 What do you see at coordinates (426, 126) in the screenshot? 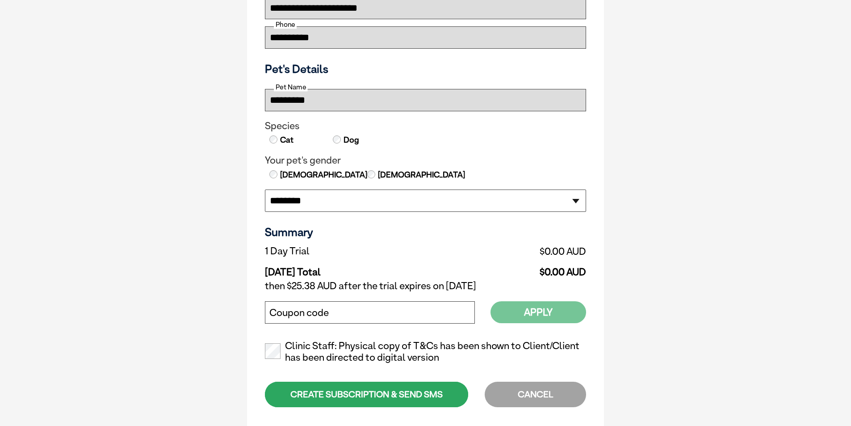
I see `legend: Species` at bounding box center [426, 126].